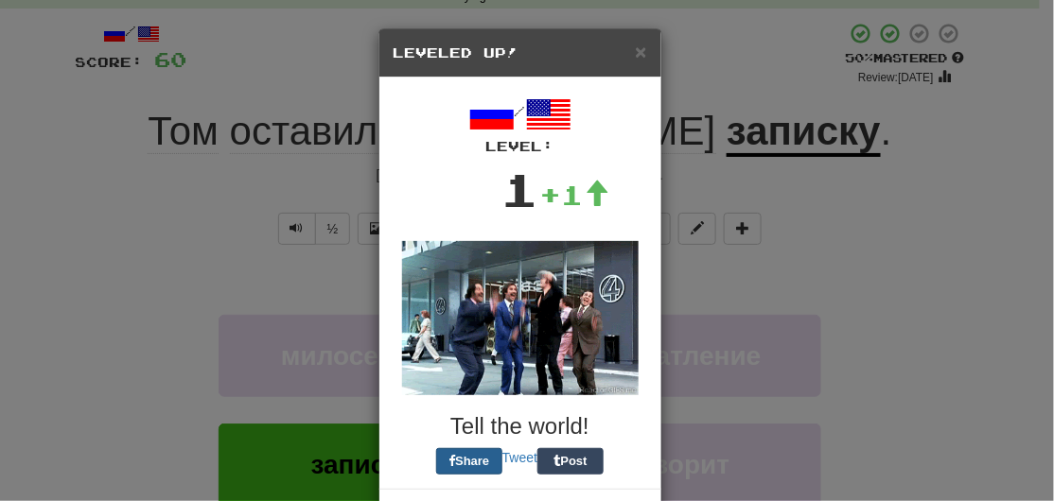 Image resolution: width=1054 pixels, height=501 pixels. I want to click on a: Tweet, so click(519, 458).